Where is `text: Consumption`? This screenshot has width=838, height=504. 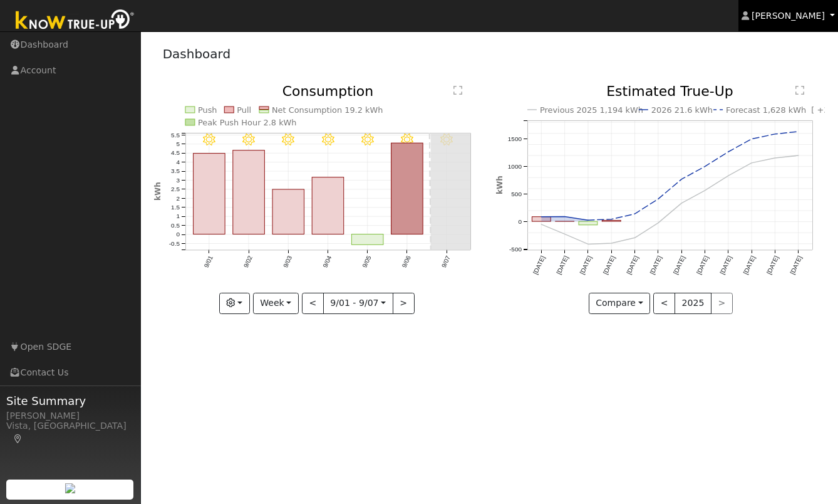
text: Consumption is located at coordinates (328, 91).